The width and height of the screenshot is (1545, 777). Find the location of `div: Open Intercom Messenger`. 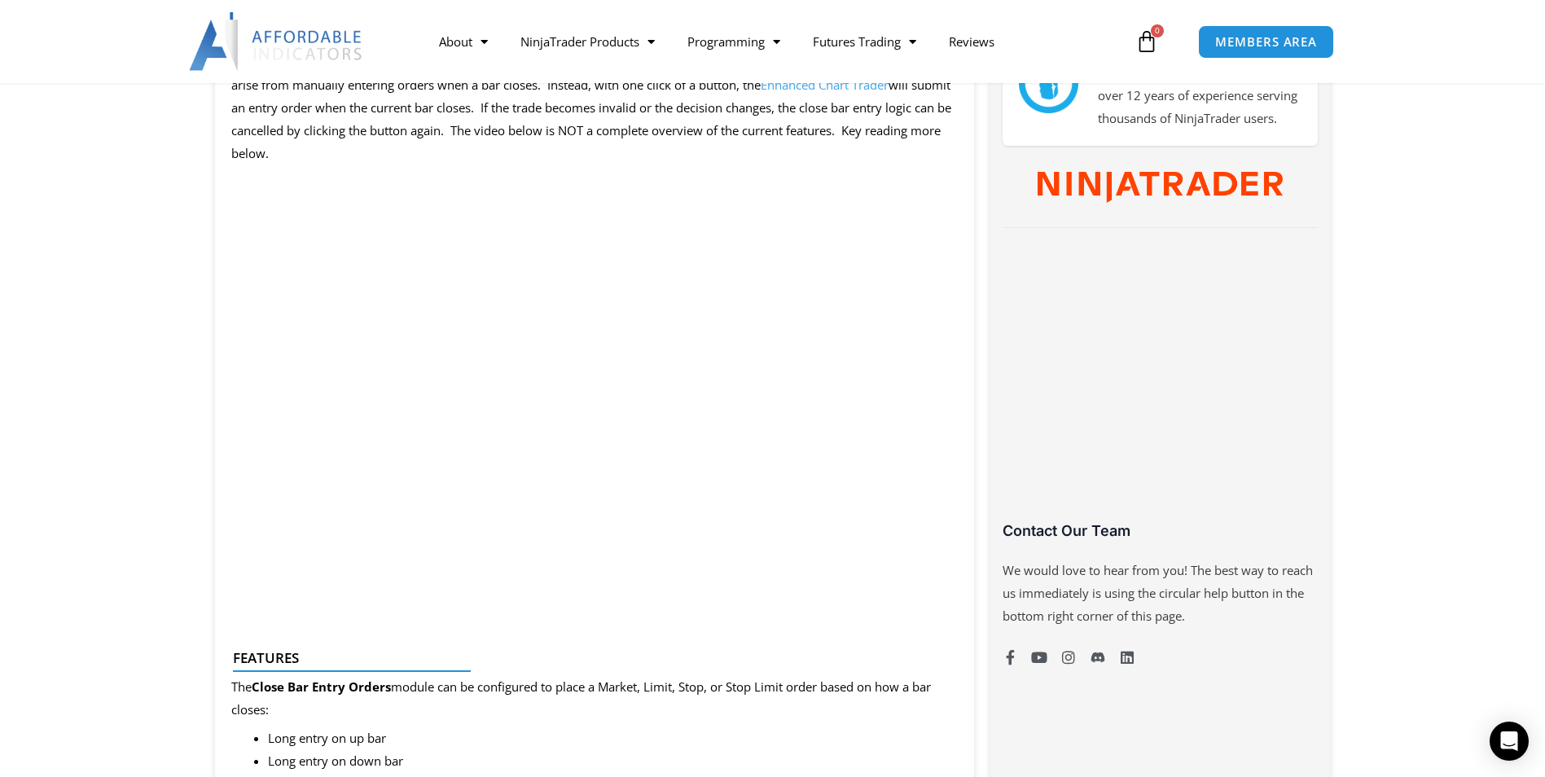

div: Open Intercom Messenger is located at coordinates (1509, 741).